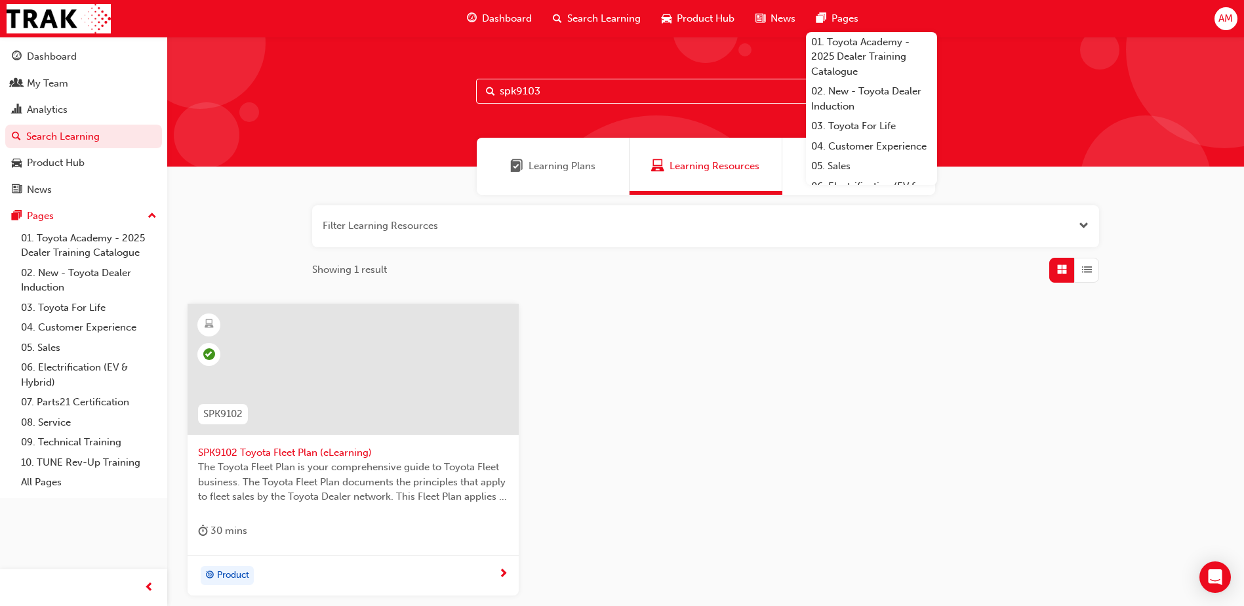  Describe the element at coordinates (604, 18) in the screenshot. I see `span: Search Learning` at that location.